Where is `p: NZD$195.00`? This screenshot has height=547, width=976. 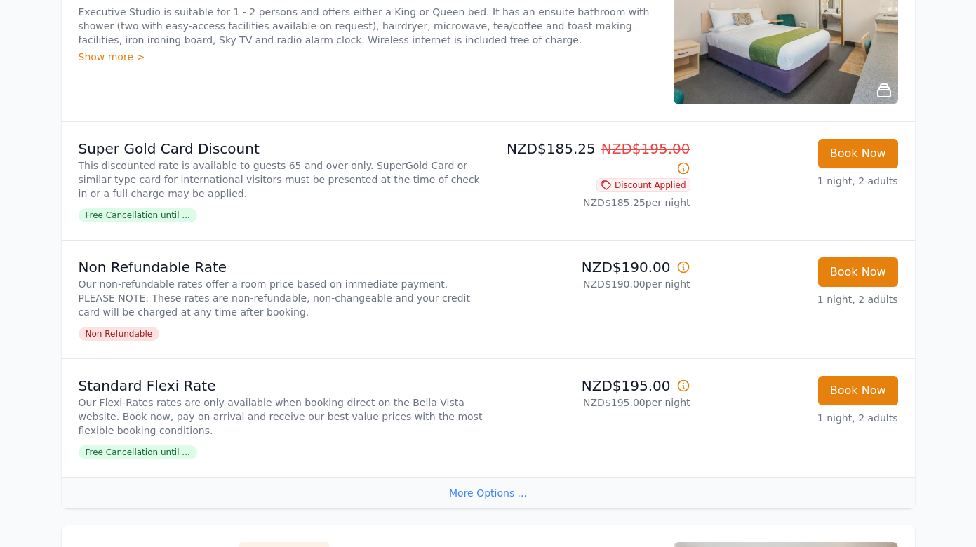 p: NZD$195.00 is located at coordinates (592, 386).